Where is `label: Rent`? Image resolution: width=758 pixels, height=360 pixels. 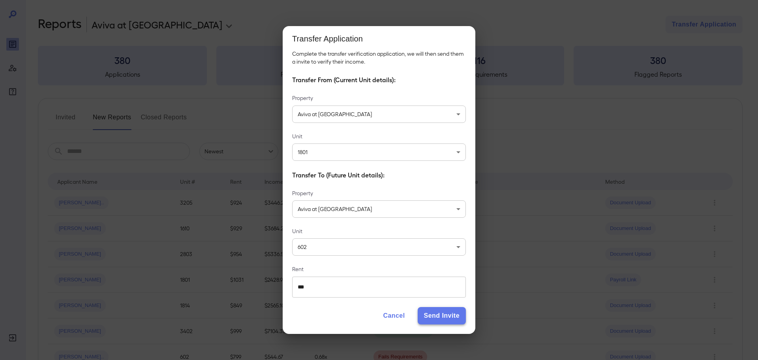
label: Rent is located at coordinates (379, 269).